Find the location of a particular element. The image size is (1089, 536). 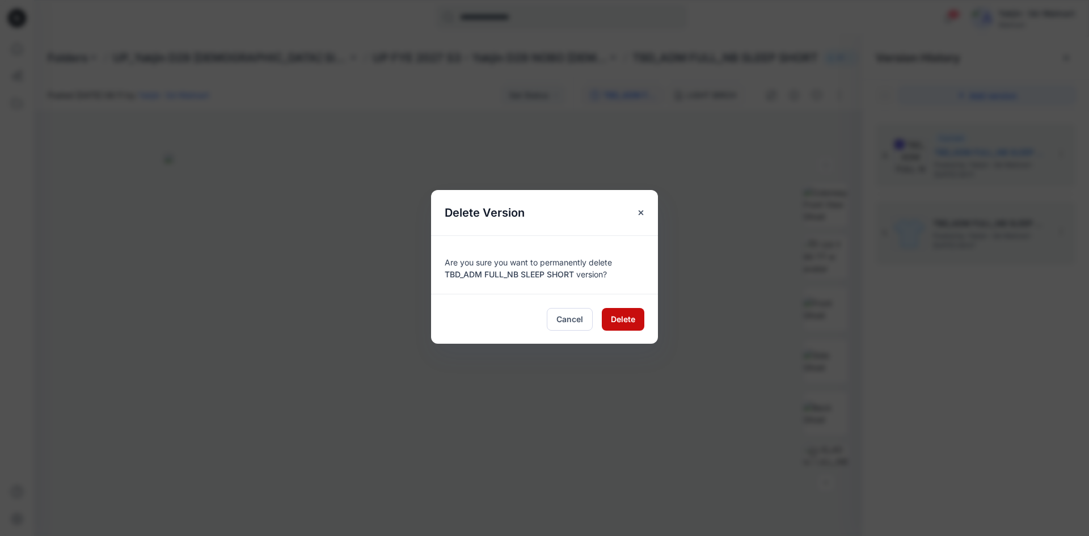

span: Delete is located at coordinates (623, 319).